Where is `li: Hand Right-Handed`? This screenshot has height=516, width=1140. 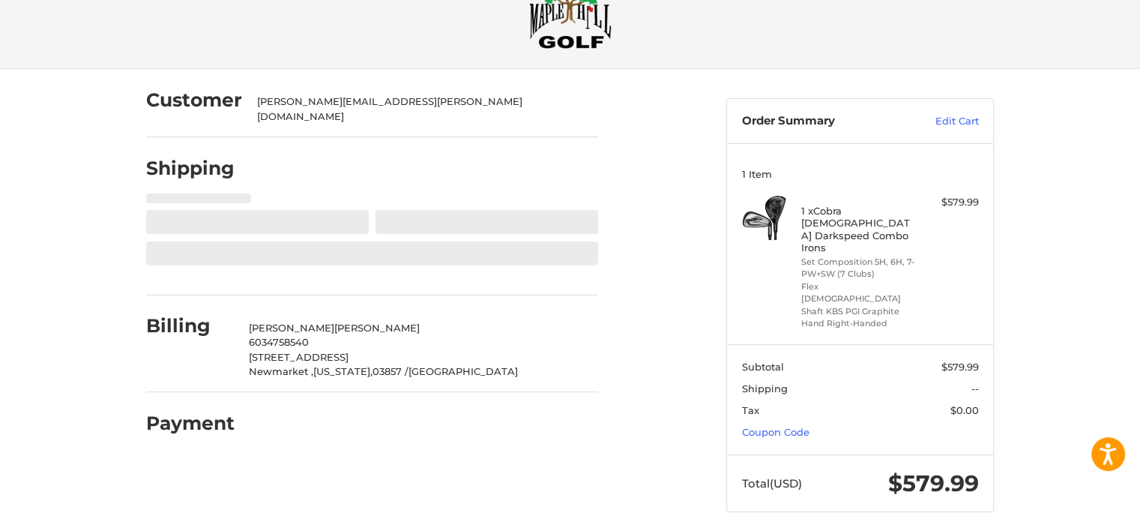
li: Hand Right-Handed is located at coordinates (858, 323).